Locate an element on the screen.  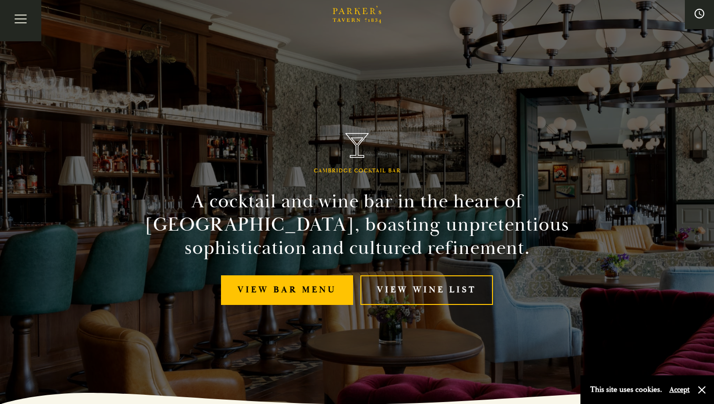
a: View bar menu is located at coordinates (287, 290).